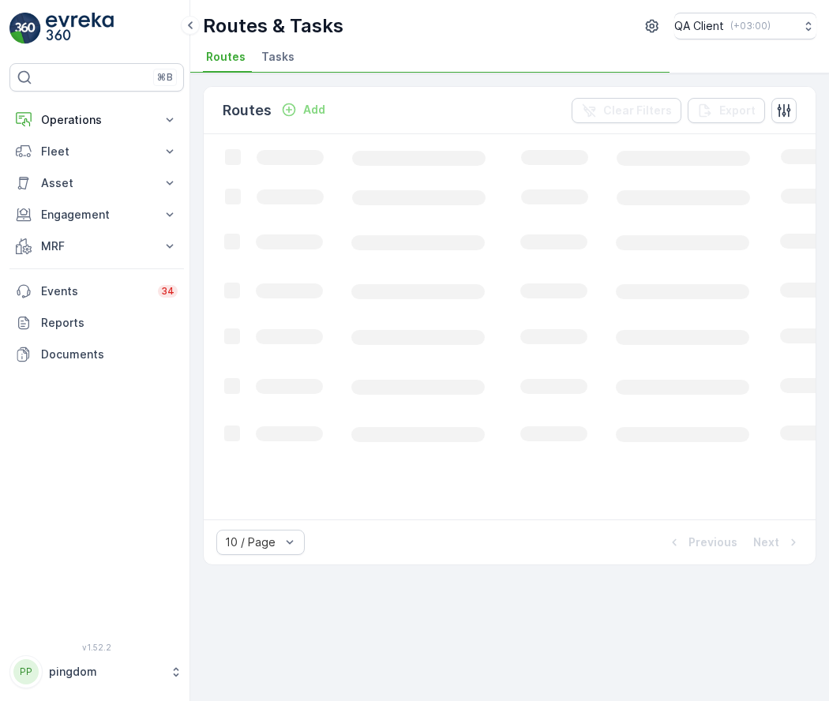  What do you see at coordinates (96, 215) in the screenshot?
I see `button: Engagement` at bounding box center [96, 215].